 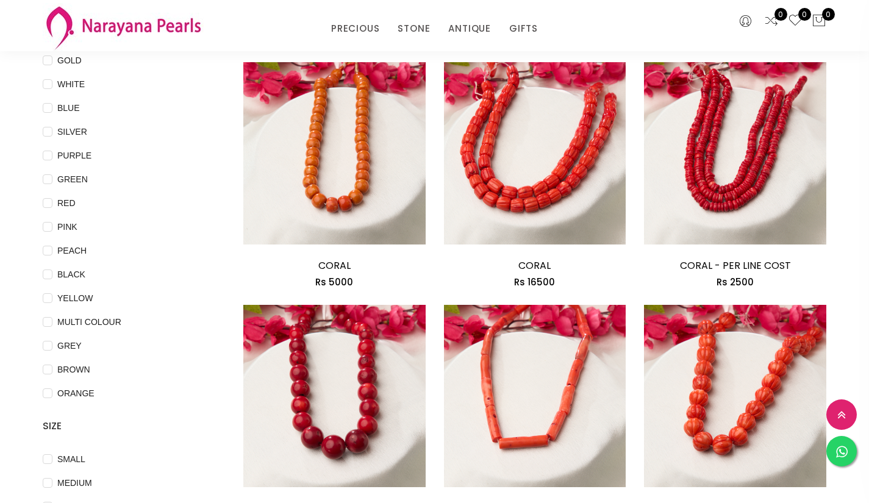 What do you see at coordinates (735, 265) in the screenshot?
I see `a: CORAL - PER LINE COST` at bounding box center [735, 265].